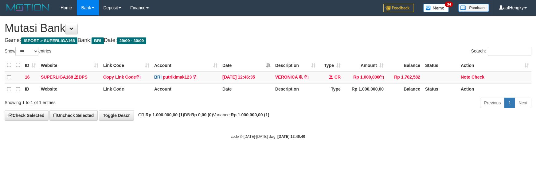  Describe the element at coordinates (474, 8) in the screenshot. I see `img: panduan.png` at that location.